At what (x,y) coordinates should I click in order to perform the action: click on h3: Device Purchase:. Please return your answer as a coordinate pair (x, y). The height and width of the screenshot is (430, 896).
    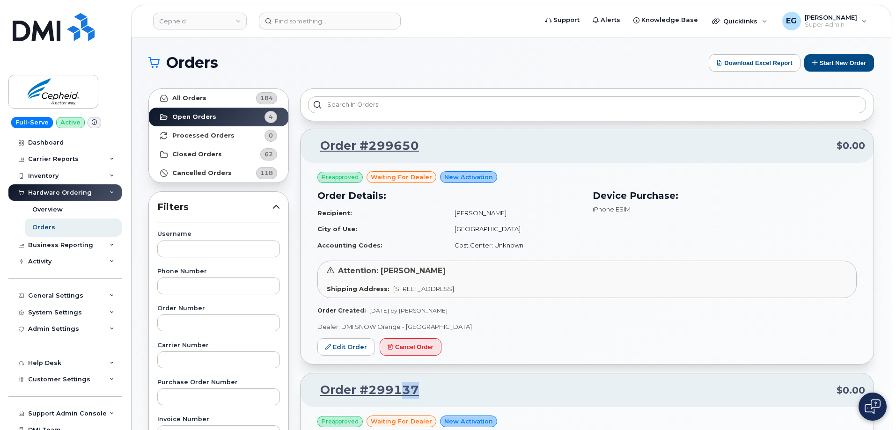
    Looking at the image, I should click on (725, 196).